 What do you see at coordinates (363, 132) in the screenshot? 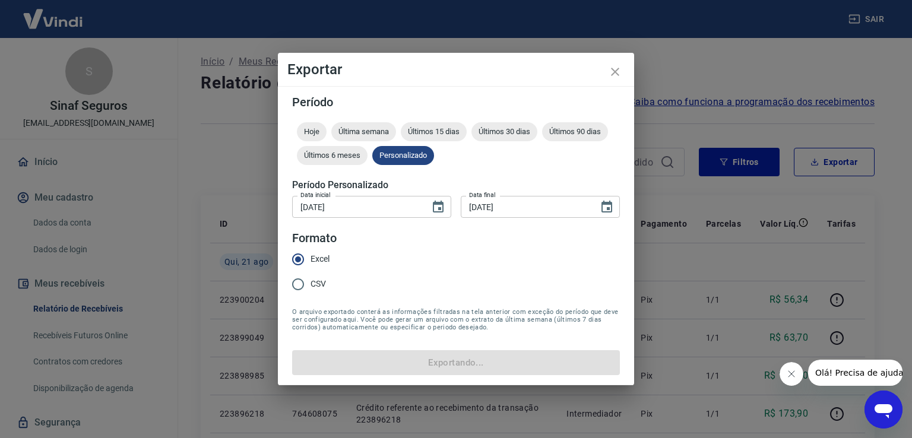
I see `div: Última semana` at bounding box center [363, 132].